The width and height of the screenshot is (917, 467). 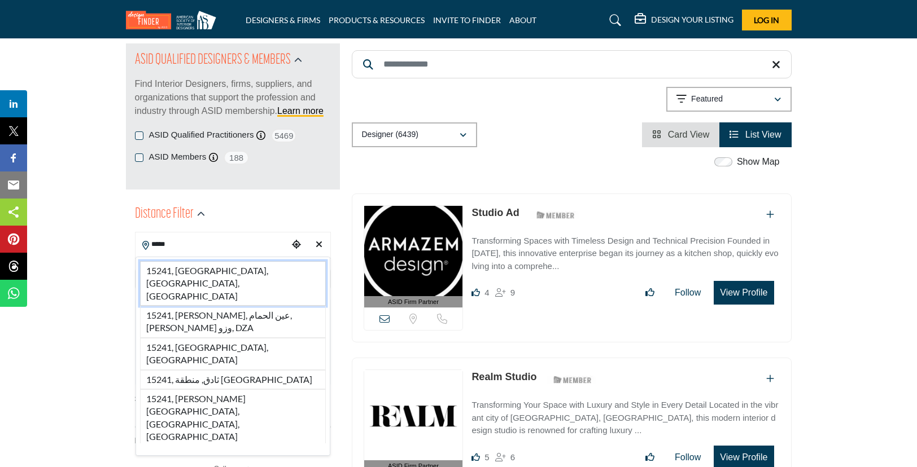 I want to click on a: Studio Ad, so click(x=495, y=213).